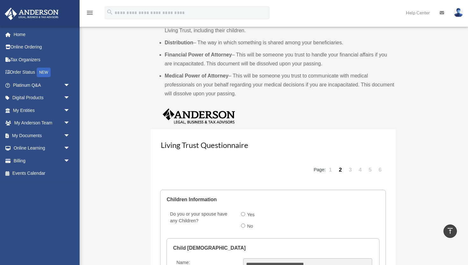  What do you see at coordinates (32, 14) in the screenshot?
I see `img: Anderson Advisors Platinum Portal` at bounding box center [32, 14].